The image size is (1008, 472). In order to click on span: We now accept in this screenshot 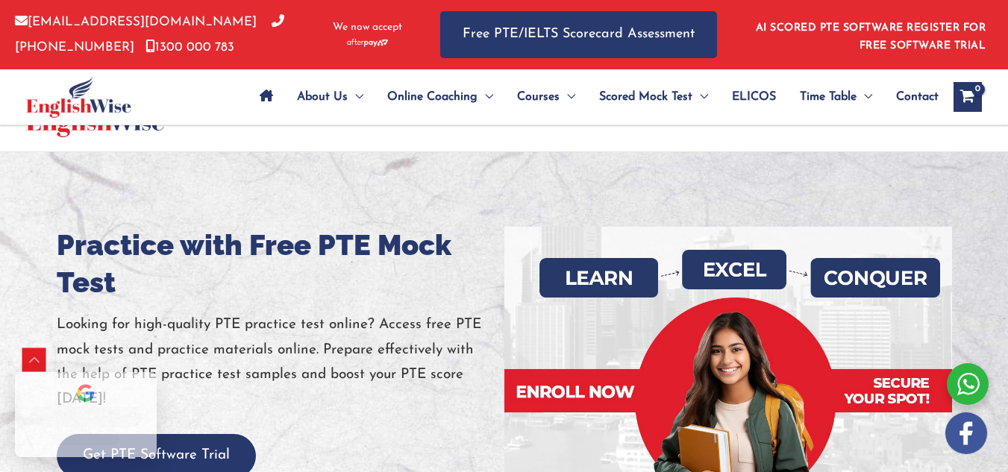, I will do `click(367, 28)`.